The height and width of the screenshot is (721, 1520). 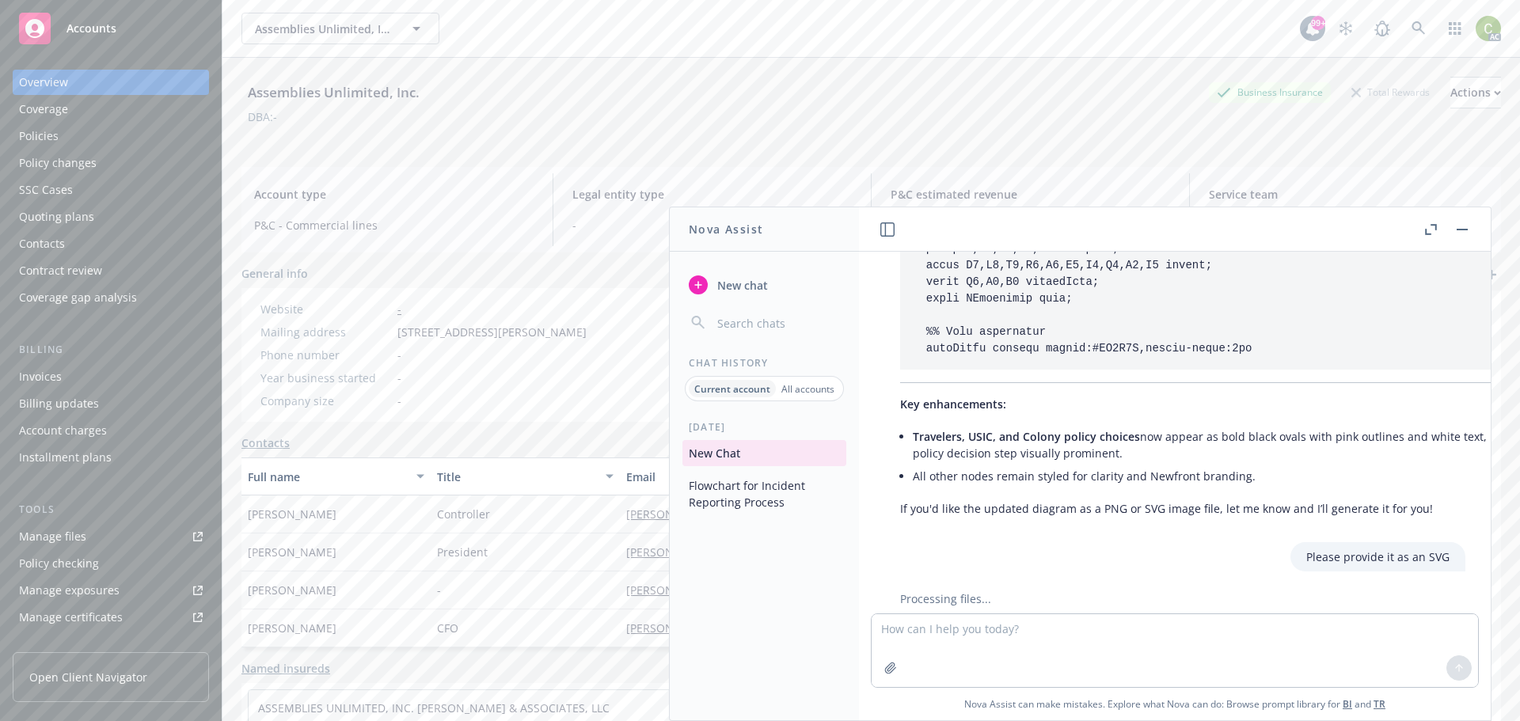 What do you see at coordinates (325, 332) in the screenshot?
I see `div: Mailing address` at bounding box center [325, 332].